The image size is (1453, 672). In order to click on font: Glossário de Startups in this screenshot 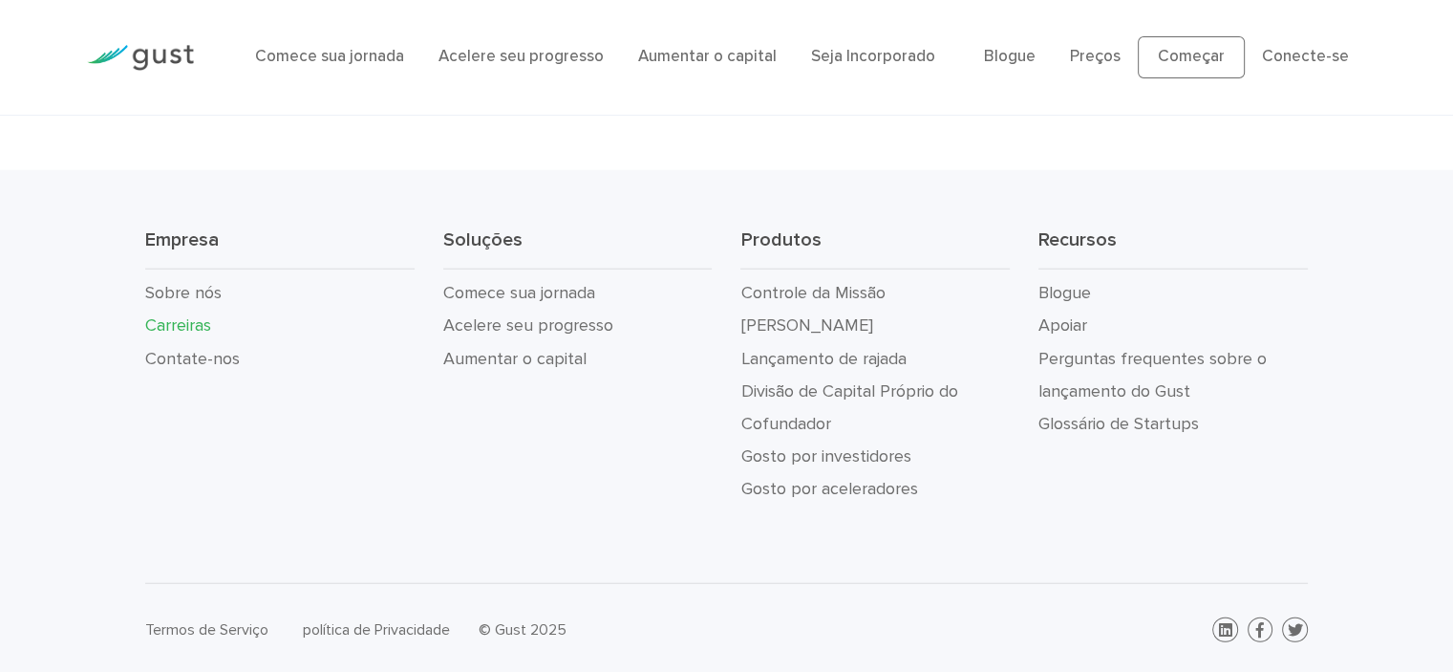, I will do `click(1119, 423)`.